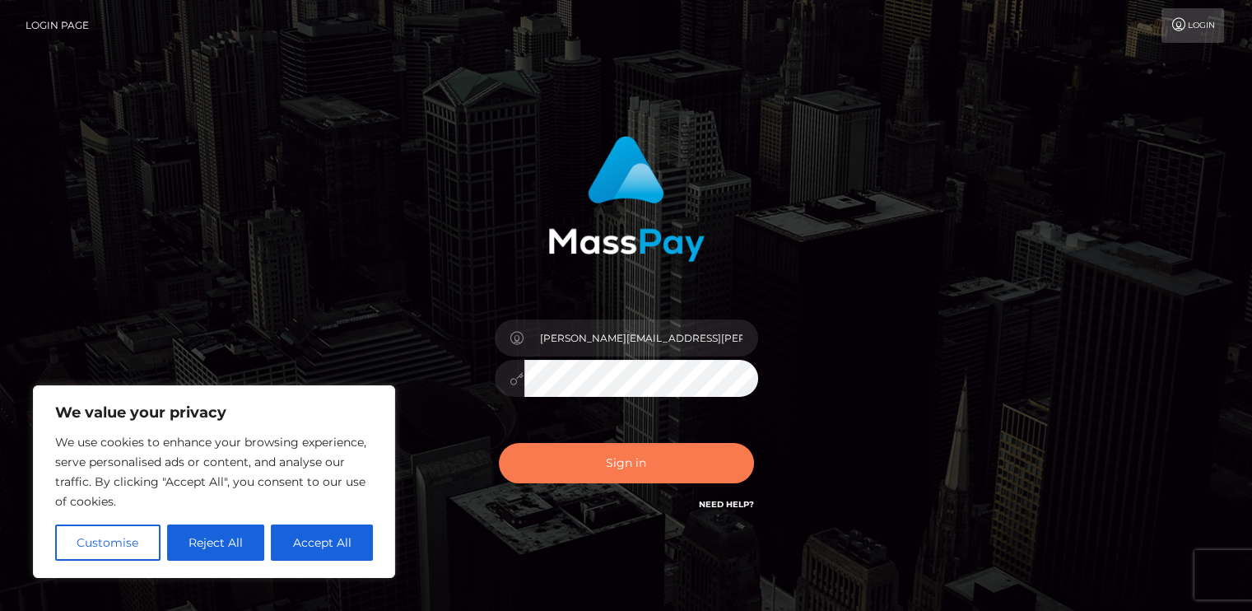 This screenshot has height=611, width=1252. What do you see at coordinates (214, 472) in the screenshot?
I see `p: We use cookies to enhance your browsing experience, serve personalised ads or content, and analys...` at bounding box center [214, 472].